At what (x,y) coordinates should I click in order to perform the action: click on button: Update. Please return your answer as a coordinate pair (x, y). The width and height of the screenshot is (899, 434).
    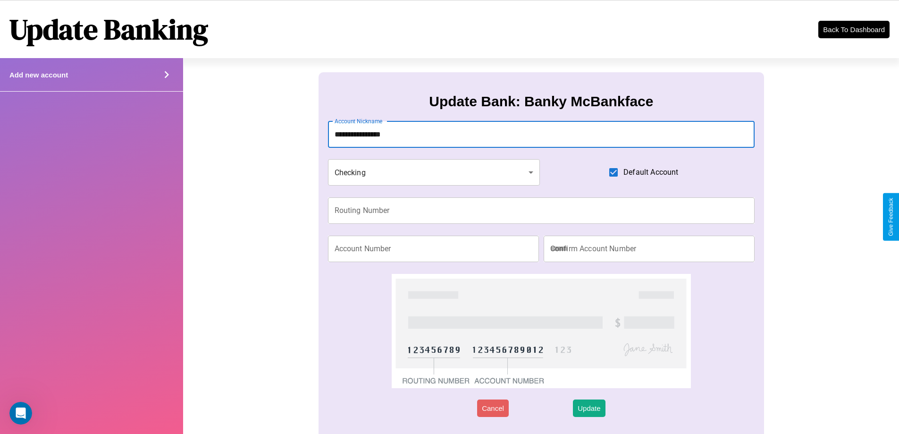
    Looking at the image, I should click on (589, 408).